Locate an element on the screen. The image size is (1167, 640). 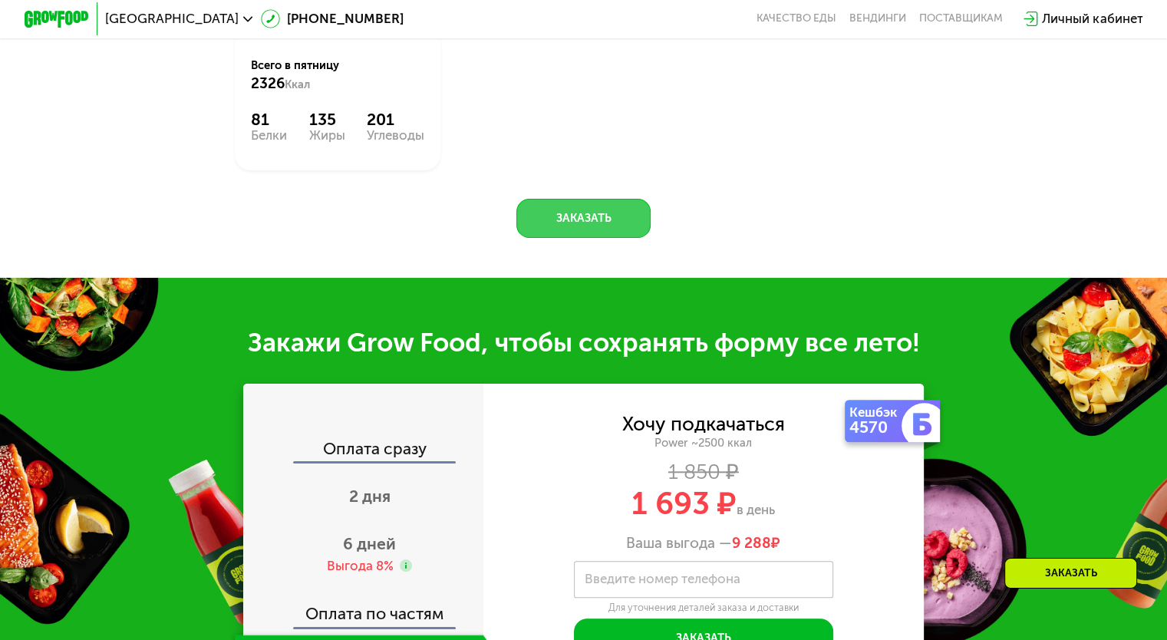
span: 1 693 ₽ is located at coordinates (684, 504).